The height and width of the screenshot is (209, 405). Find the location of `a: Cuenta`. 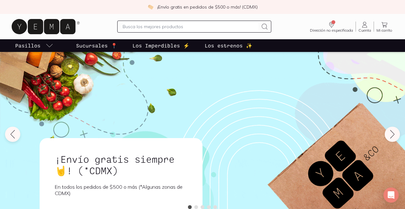

a: Cuenta is located at coordinates (364, 27).